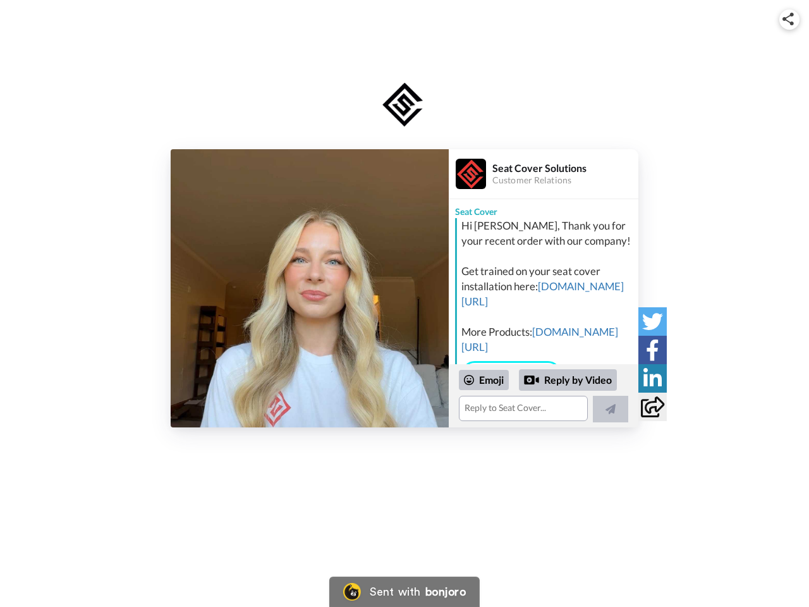 The width and height of the screenshot is (809, 607). Describe the element at coordinates (471, 174) in the screenshot. I see `img: Profile Image` at that location.